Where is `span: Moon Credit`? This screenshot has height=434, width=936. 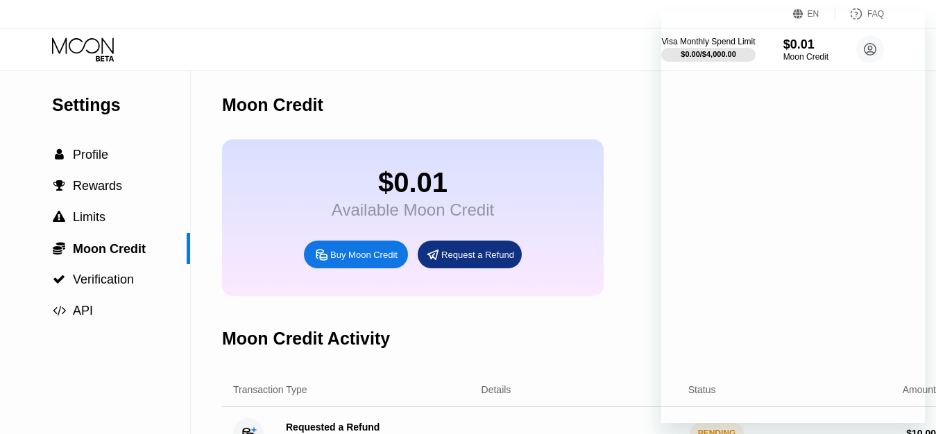
span: Moon Credit is located at coordinates (109, 249).